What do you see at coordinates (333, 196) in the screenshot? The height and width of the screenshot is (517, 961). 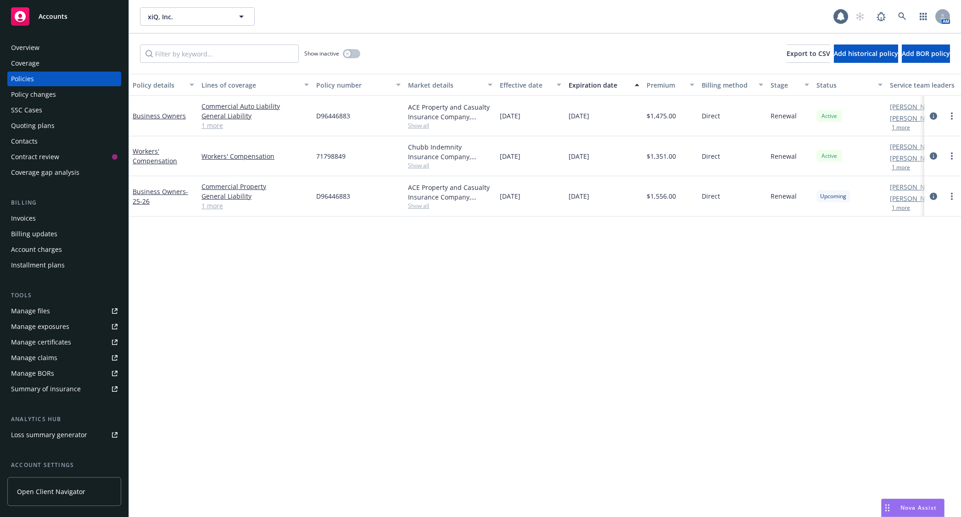 I see `span: D96446883` at bounding box center [333, 196].